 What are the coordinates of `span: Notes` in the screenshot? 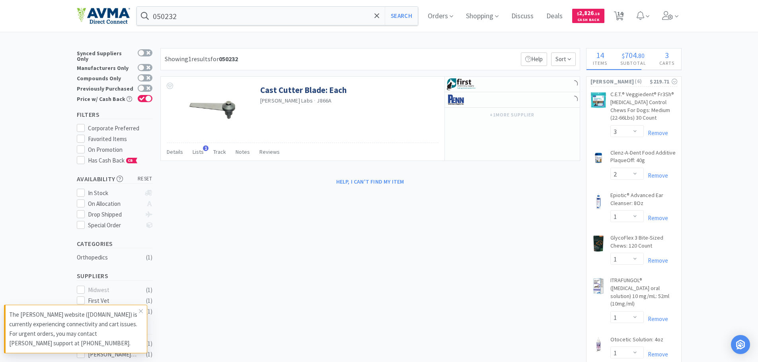 It's located at (243, 152).